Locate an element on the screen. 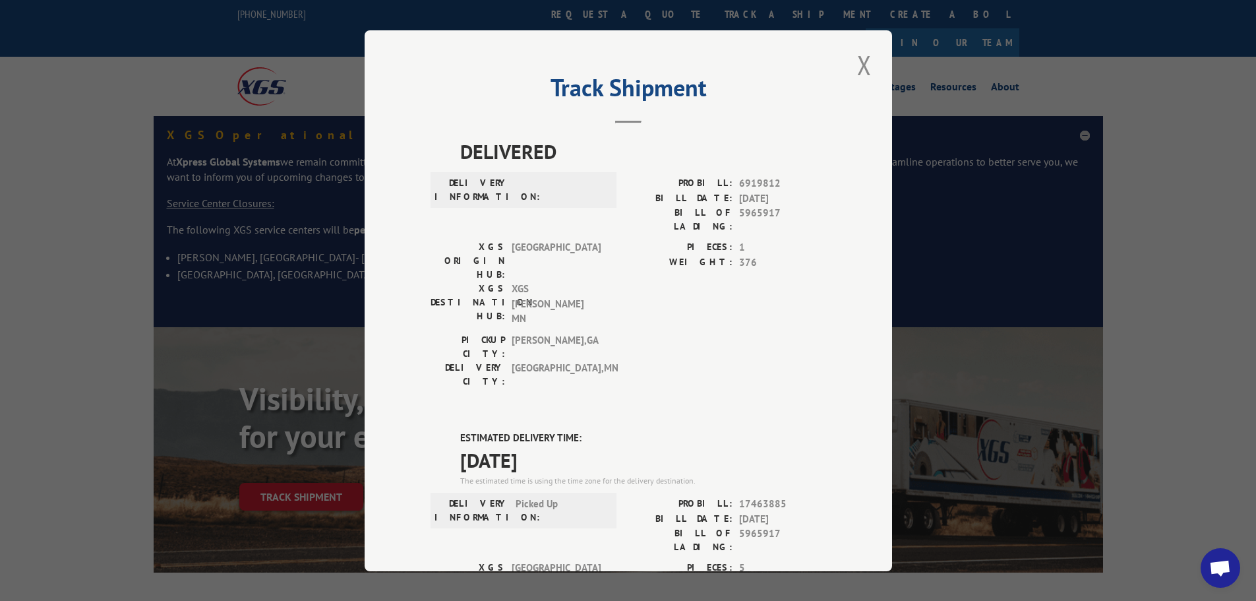 This screenshot has width=1256, height=601. span: DELIVERED is located at coordinates (643, 151).